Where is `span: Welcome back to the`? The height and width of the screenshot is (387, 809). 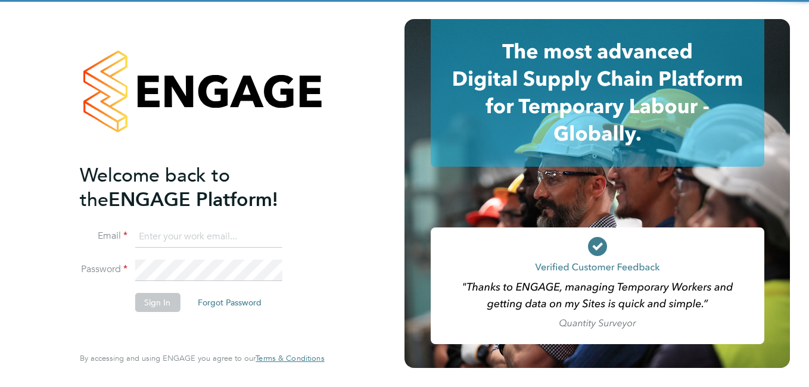 span: Welcome back to the is located at coordinates (155, 188).